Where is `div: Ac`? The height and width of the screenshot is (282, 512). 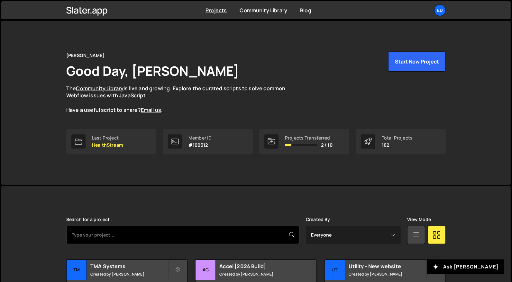 div: Ac is located at coordinates (206, 269).